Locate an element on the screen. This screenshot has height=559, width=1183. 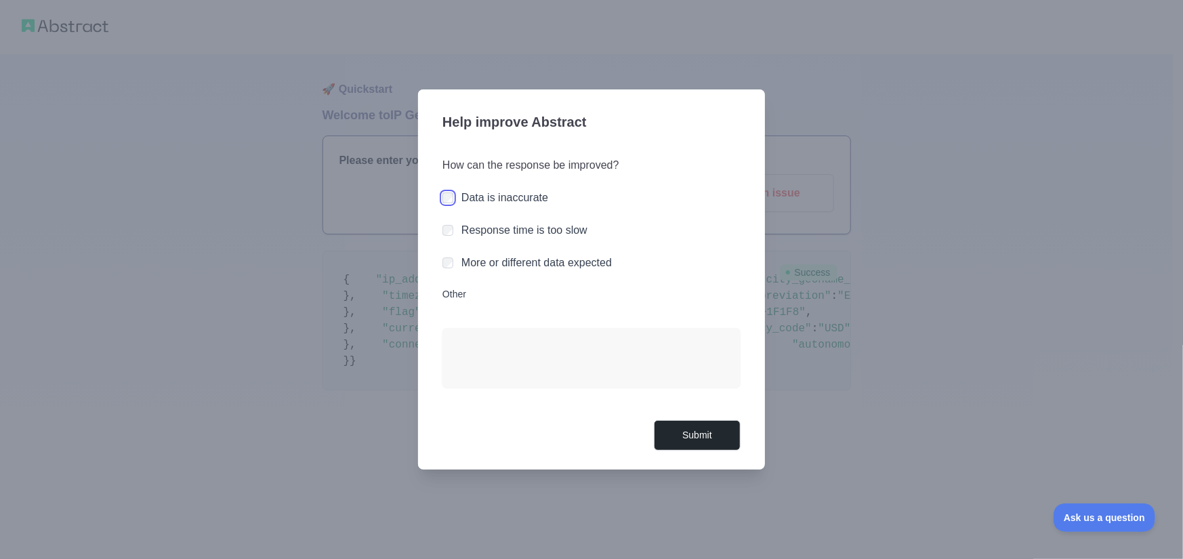
h3: How can the response be improved? is located at coordinates (592, 165).